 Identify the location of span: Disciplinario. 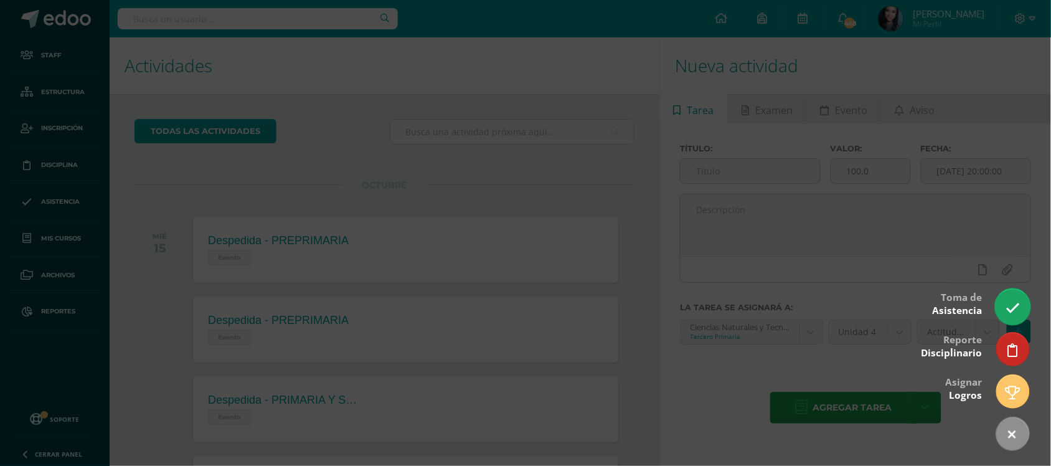
(952, 352).